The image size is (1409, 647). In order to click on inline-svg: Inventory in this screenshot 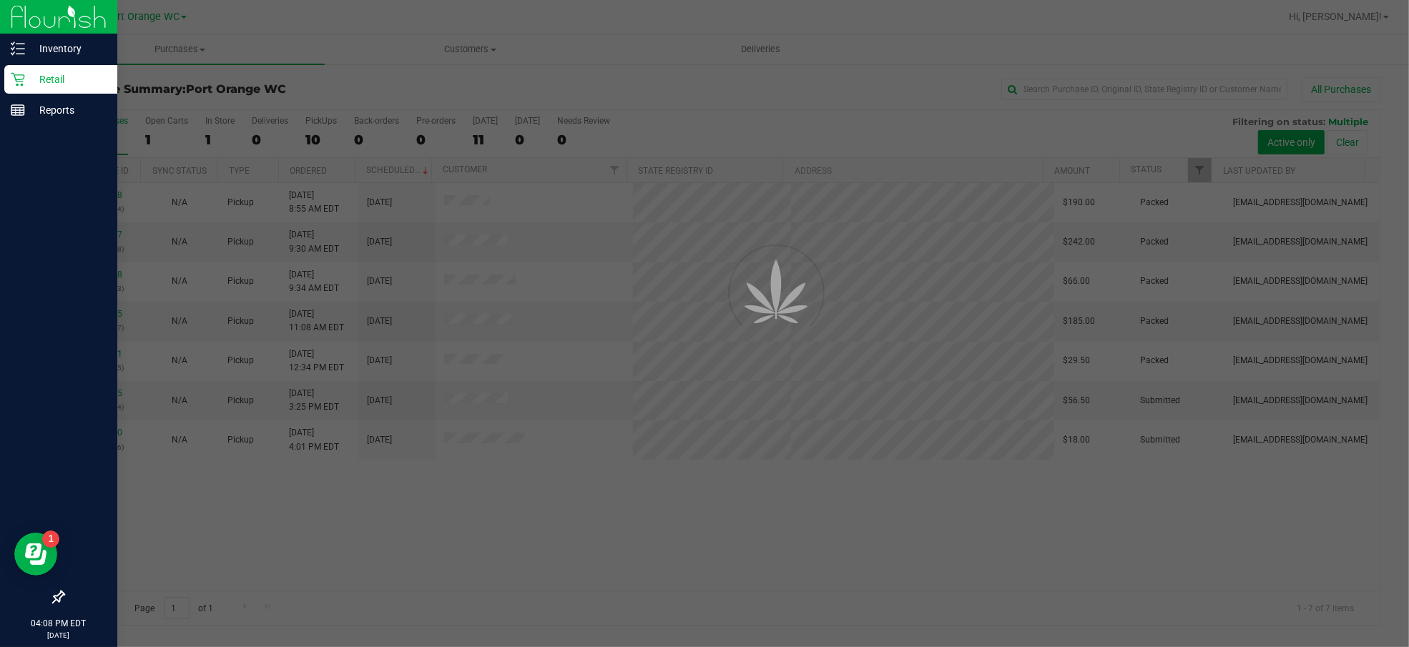, I will do `click(18, 49)`.